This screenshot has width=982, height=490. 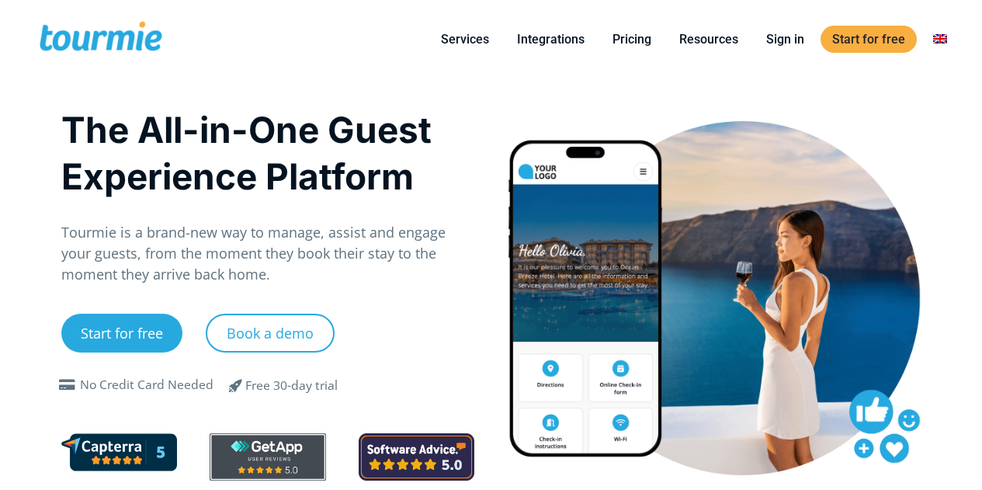 What do you see at coordinates (268, 153) in the screenshot?
I see `h1: The All-in-One Guest Experience Platform` at bounding box center [268, 153].